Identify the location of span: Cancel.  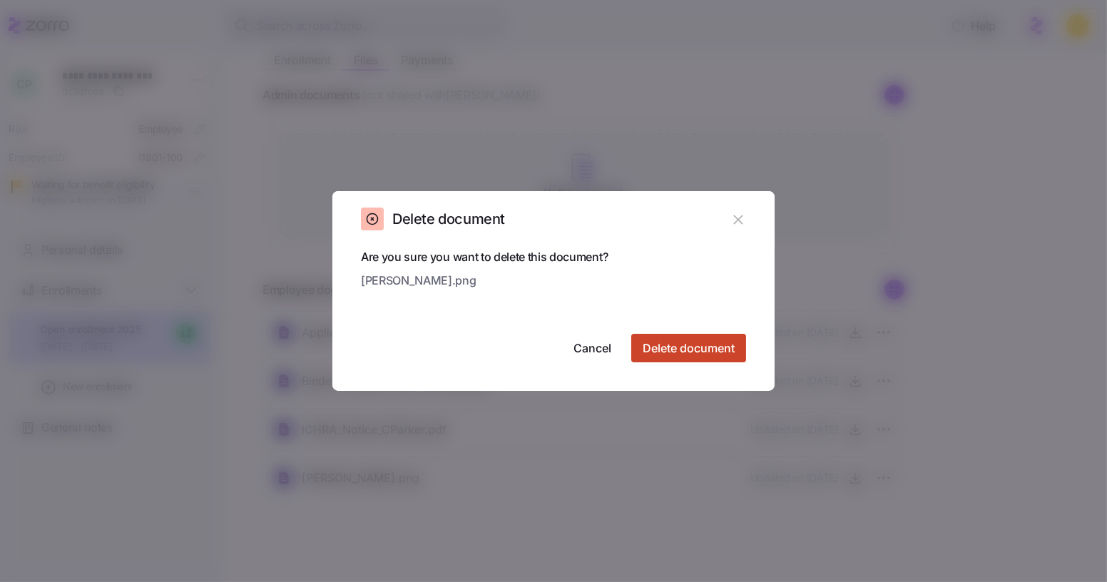
(592, 348).